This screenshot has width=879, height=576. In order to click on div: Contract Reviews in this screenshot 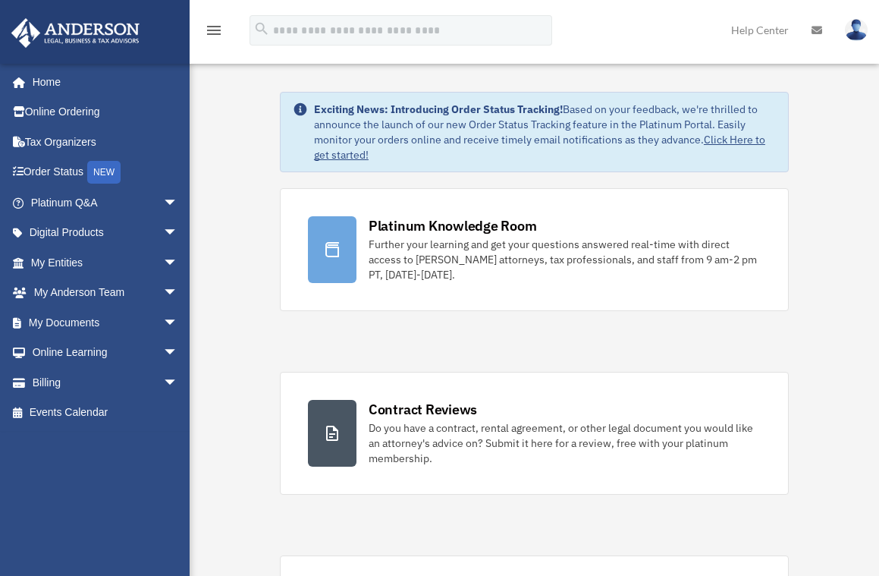, I will do `click(423, 409)`.